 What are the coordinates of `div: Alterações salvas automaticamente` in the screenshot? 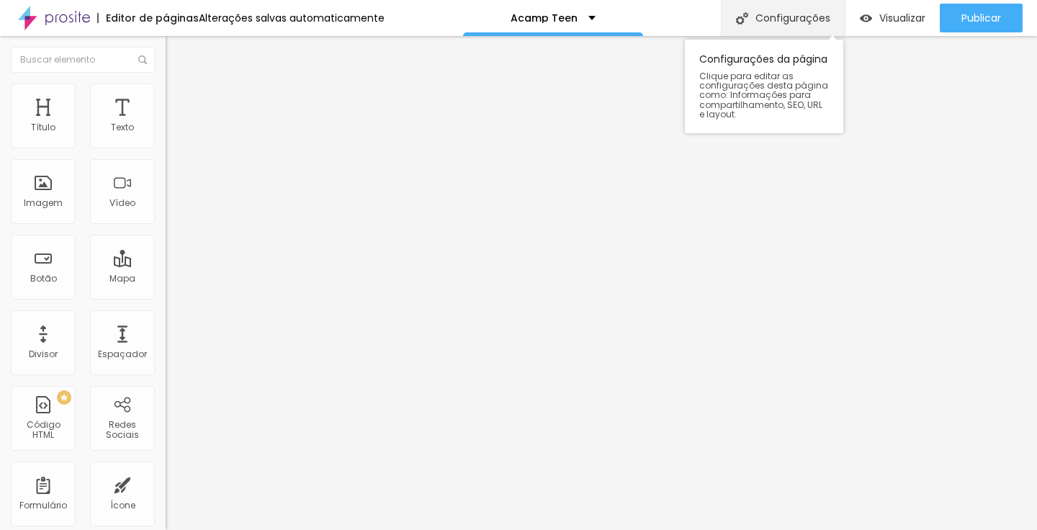 It's located at (292, 18).